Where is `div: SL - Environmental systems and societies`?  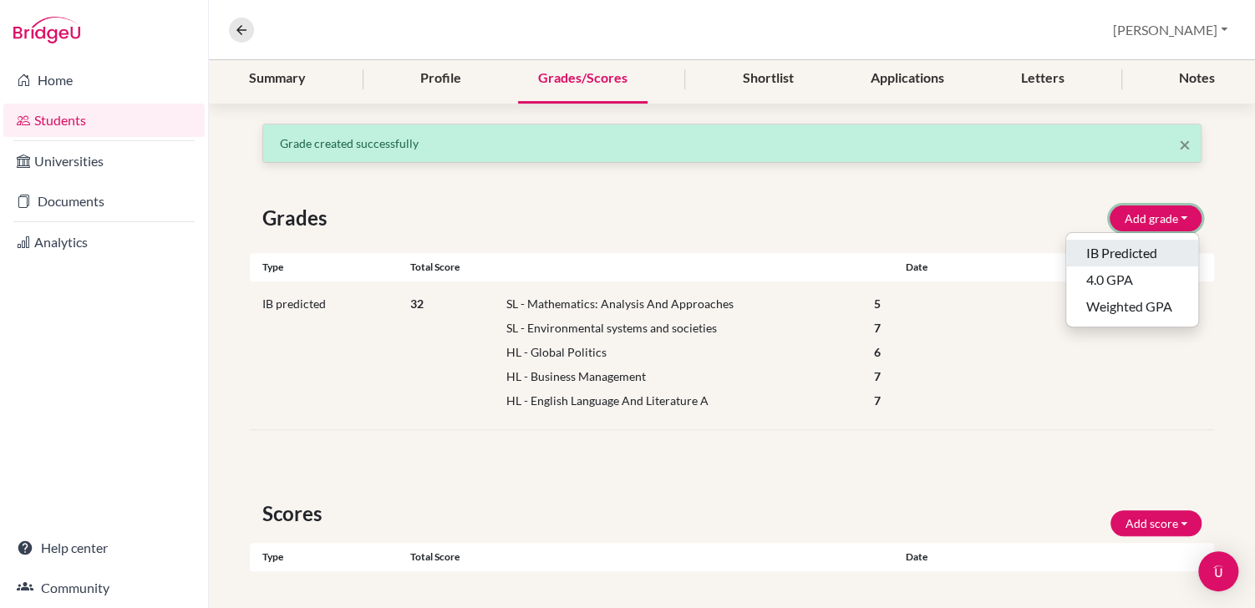
div: SL - Environmental systems and societies is located at coordinates (677, 328).